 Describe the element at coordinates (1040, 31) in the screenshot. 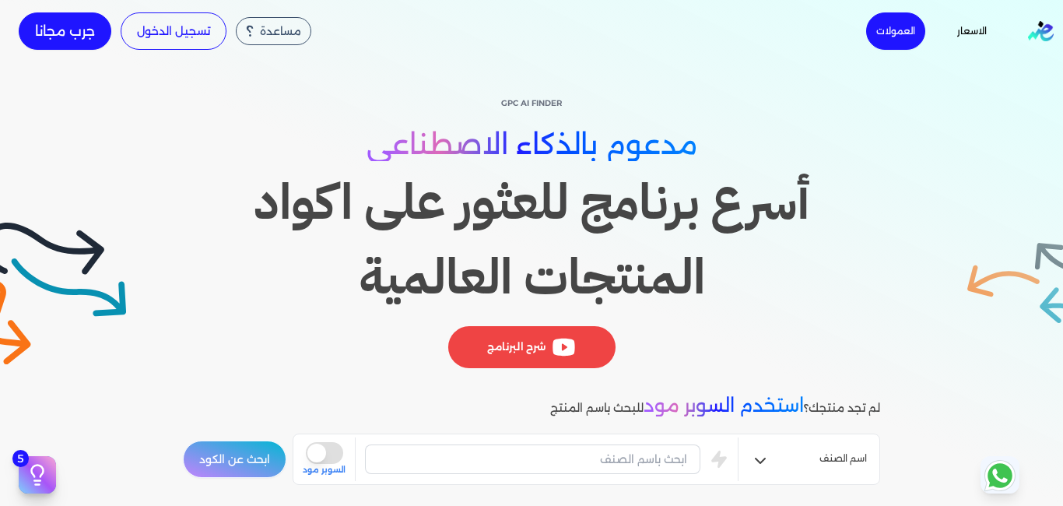

I see `img: logo` at that location.